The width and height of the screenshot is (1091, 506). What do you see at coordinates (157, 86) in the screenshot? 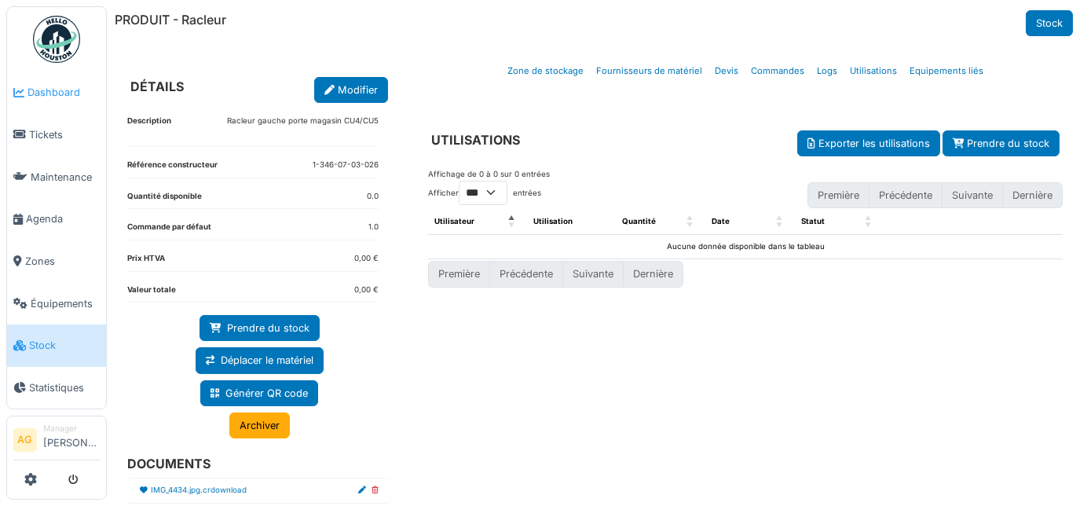
I see `h6: DÉTAILS` at bounding box center [157, 86].